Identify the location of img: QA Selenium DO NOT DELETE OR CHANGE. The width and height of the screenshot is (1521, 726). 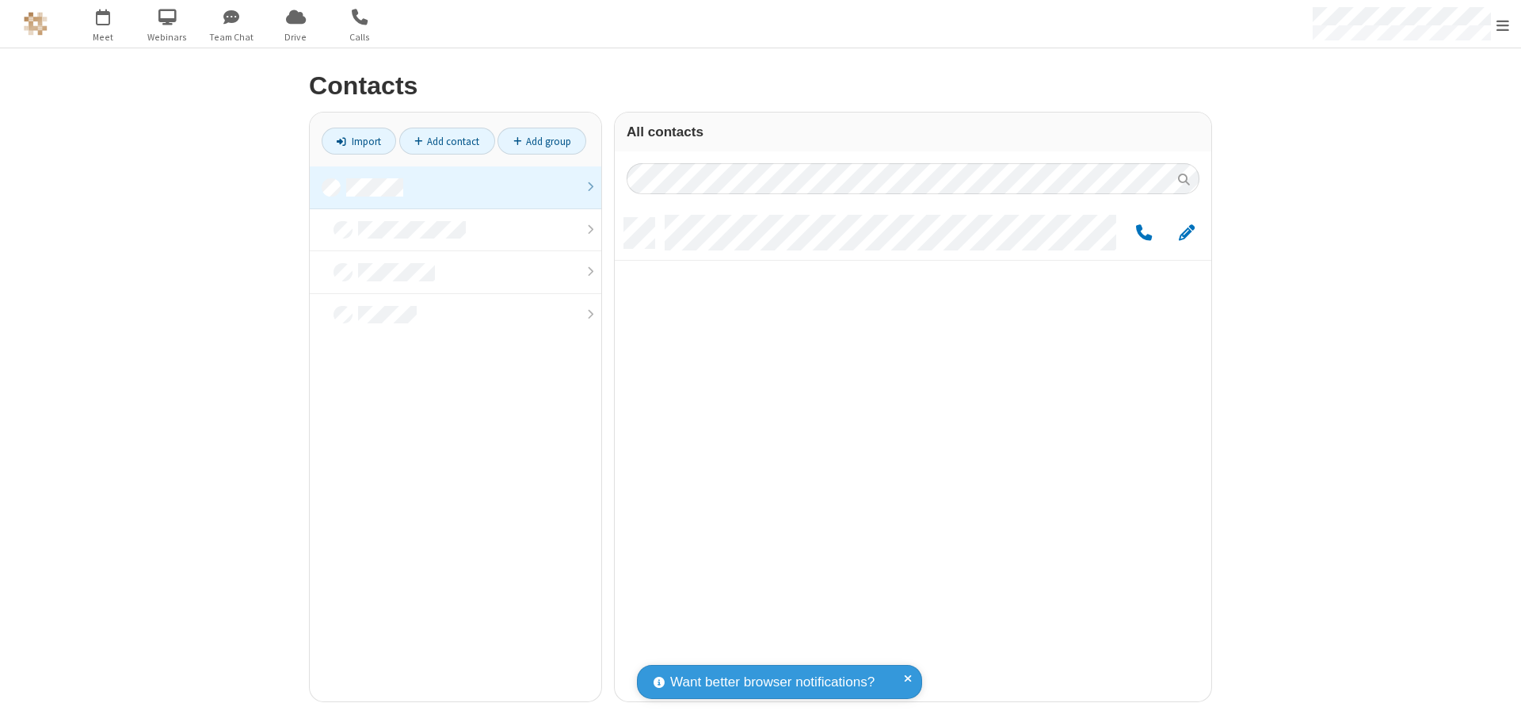
(36, 24).